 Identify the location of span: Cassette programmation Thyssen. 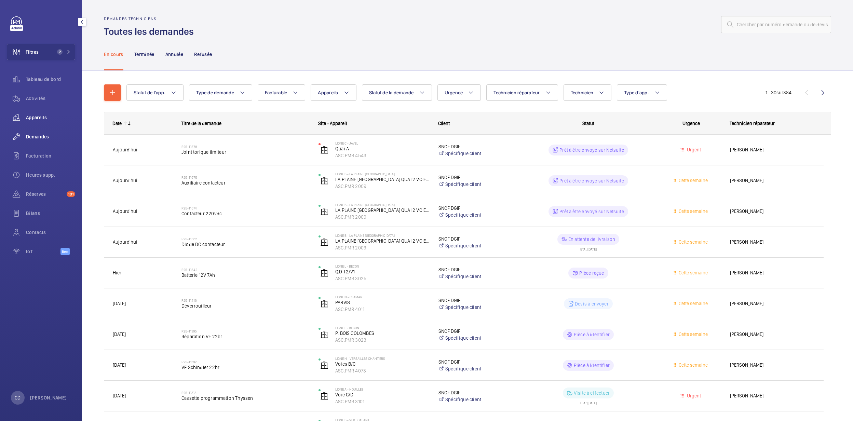
(245, 398).